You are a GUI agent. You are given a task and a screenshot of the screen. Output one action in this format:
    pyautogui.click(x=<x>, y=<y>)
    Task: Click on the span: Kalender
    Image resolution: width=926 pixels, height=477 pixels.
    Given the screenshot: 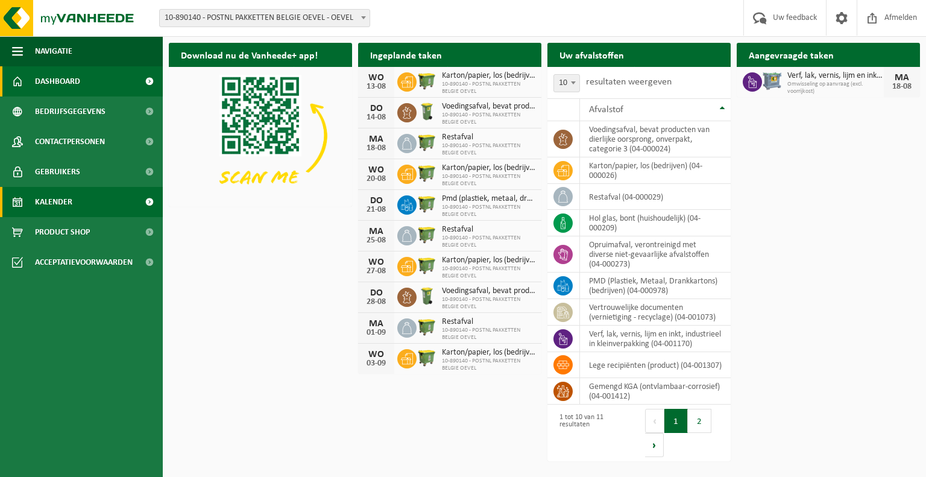 What is the action you would take?
    pyautogui.click(x=54, y=202)
    